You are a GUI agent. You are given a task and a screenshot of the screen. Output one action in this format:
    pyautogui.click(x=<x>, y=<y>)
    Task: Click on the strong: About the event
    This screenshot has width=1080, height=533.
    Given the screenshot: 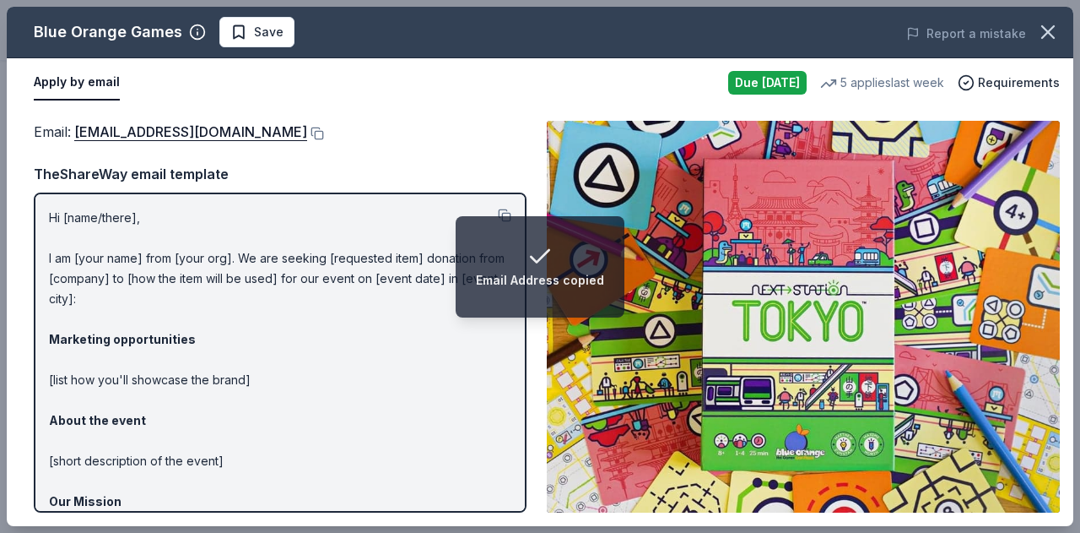 What is the action you would take?
    pyautogui.click(x=97, y=420)
    